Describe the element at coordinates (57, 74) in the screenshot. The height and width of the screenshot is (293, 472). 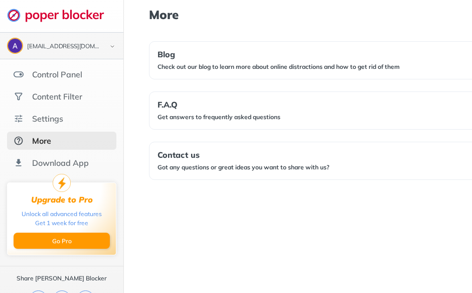
I see `div: Control Panel` at that location.